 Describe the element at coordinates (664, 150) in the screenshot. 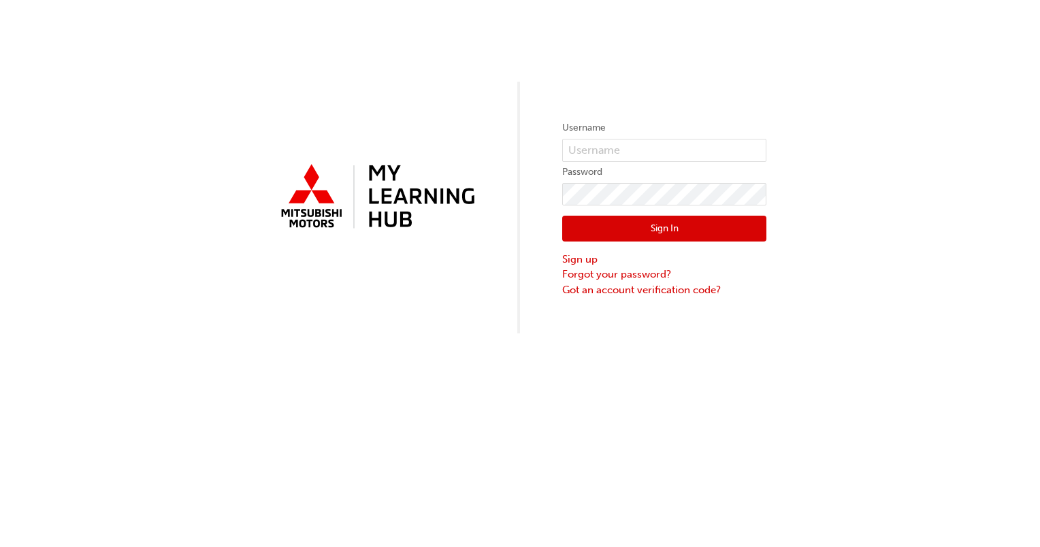

I see `input: Username` at that location.